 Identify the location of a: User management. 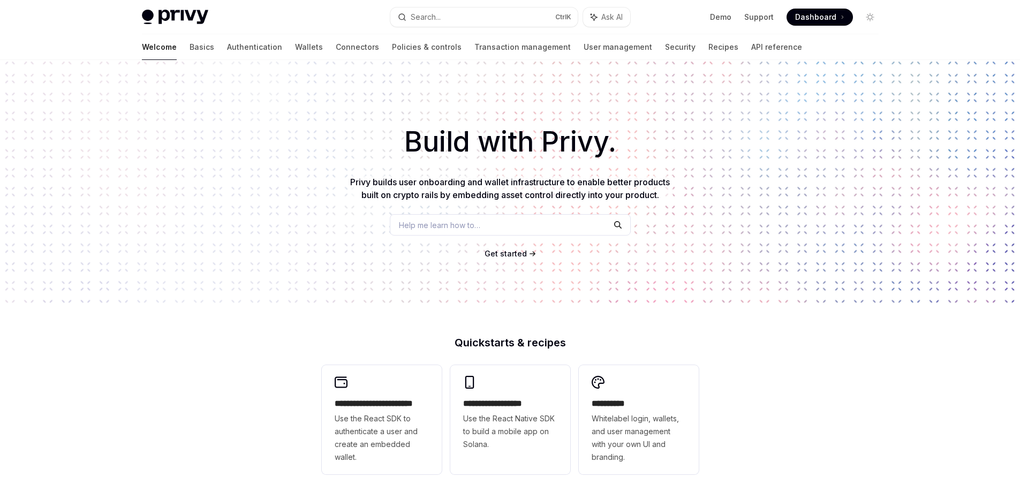
(618, 47).